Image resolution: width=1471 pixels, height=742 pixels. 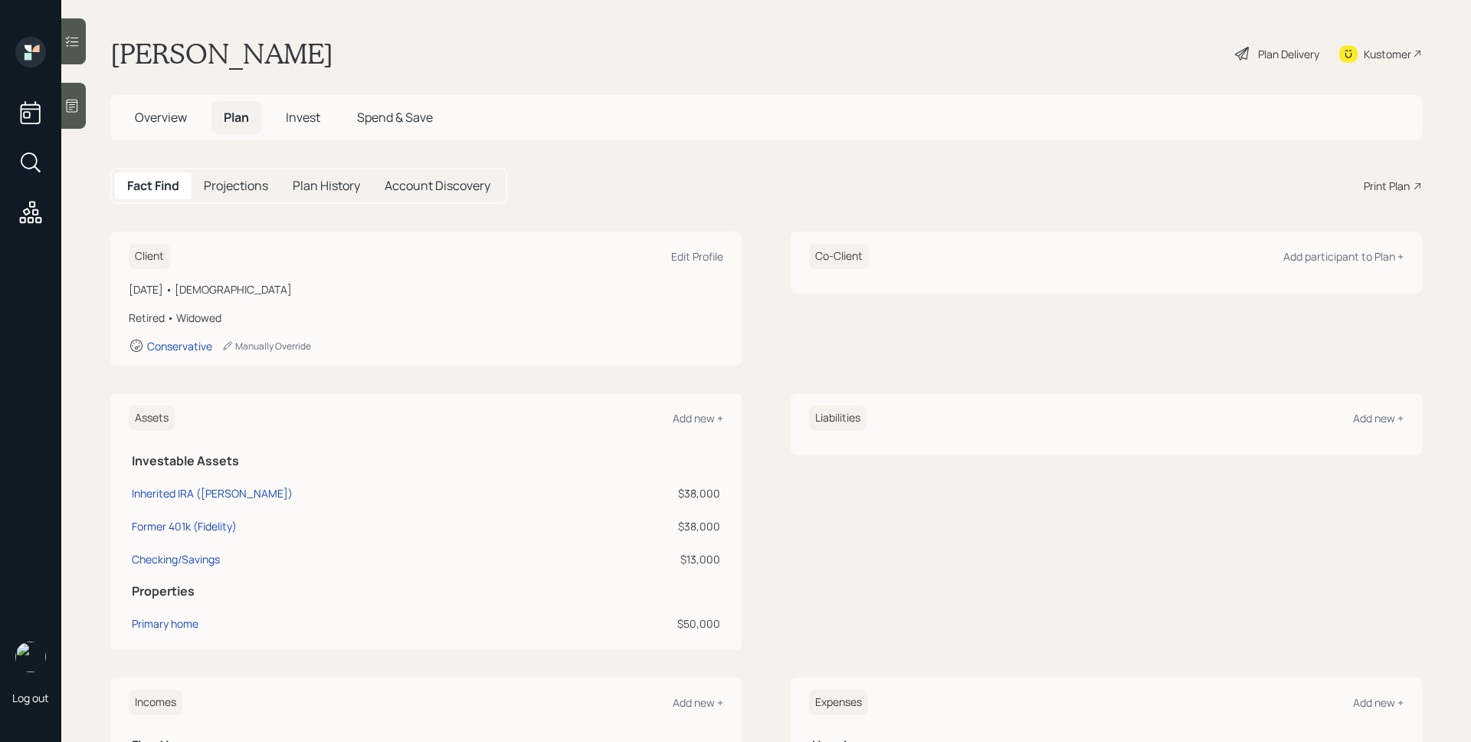 What do you see at coordinates (303, 117) in the screenshot?
I see `span: Invest` at bounding box center [303, 117].